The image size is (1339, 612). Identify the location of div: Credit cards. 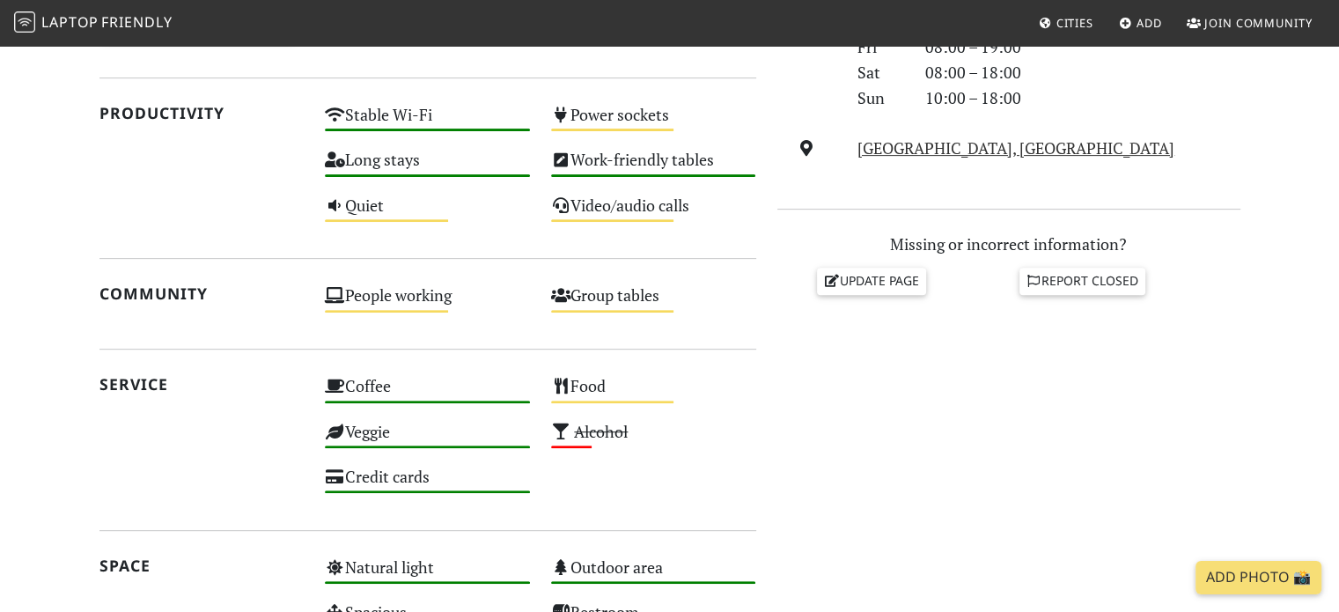
(427, 484).